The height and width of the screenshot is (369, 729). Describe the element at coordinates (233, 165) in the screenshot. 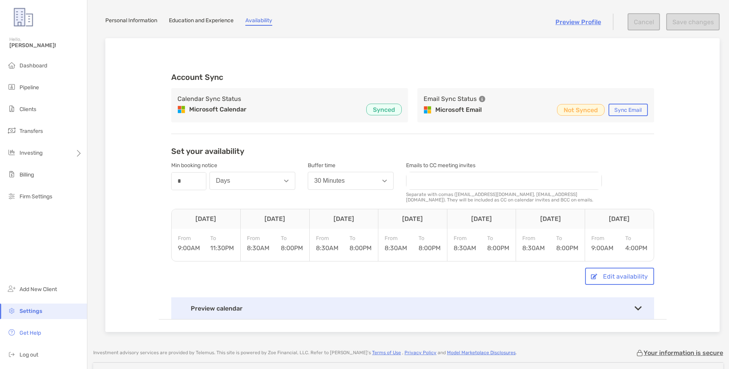

I see `div: Min booking notice` at that location.